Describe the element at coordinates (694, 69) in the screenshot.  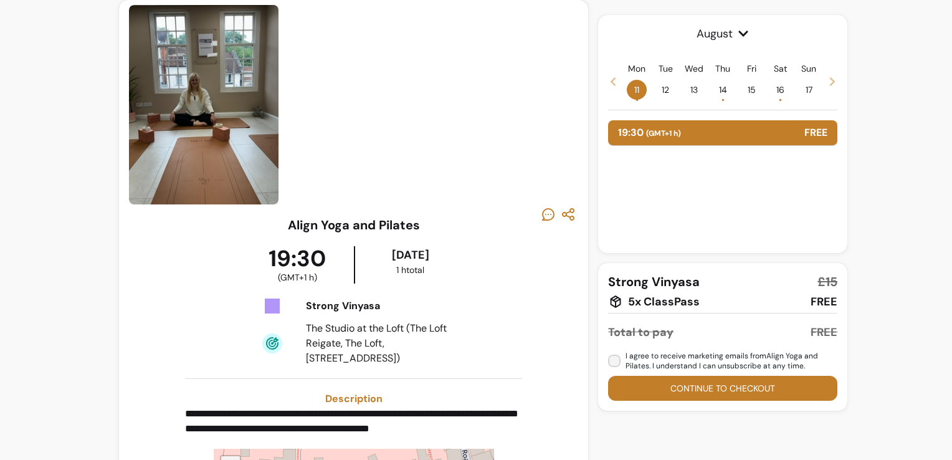
I see `p: Wed` at that location.